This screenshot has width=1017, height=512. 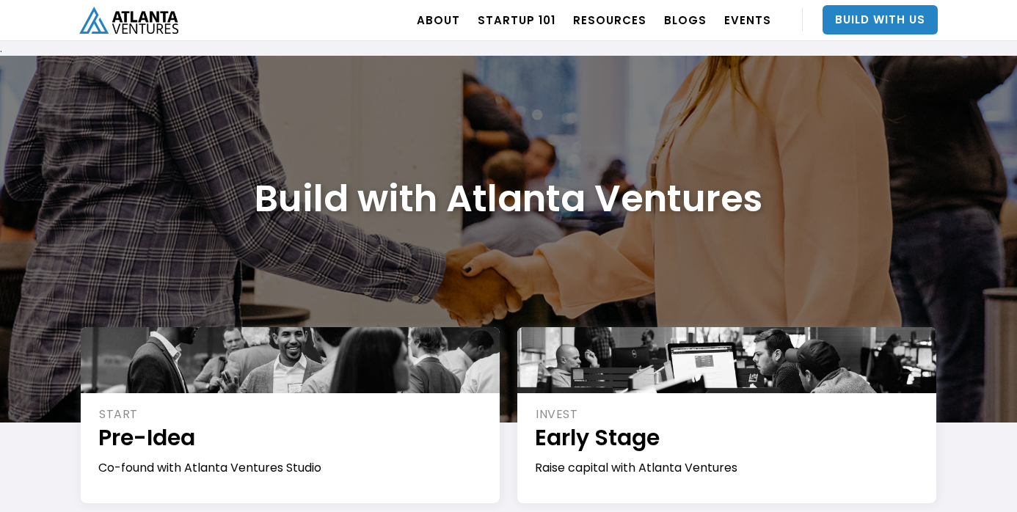 What do you see at coordinates (290, 415) in the screenshot?
I see `a: STARTPre-IdeaCo-found with Atlanta Ventures Studio` at bounding box center [290, 415].